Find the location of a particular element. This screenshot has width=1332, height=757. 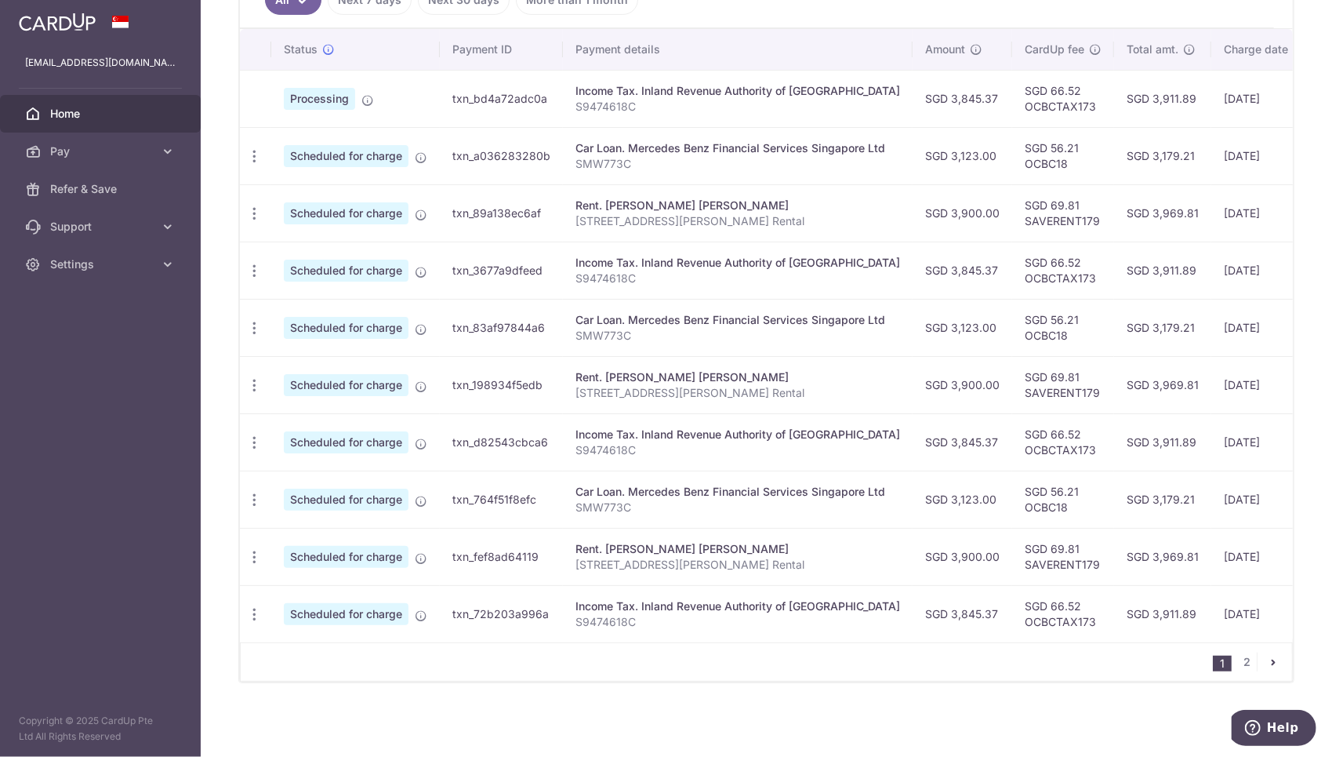

th: Payment ID is located at coordinates (501, 49).